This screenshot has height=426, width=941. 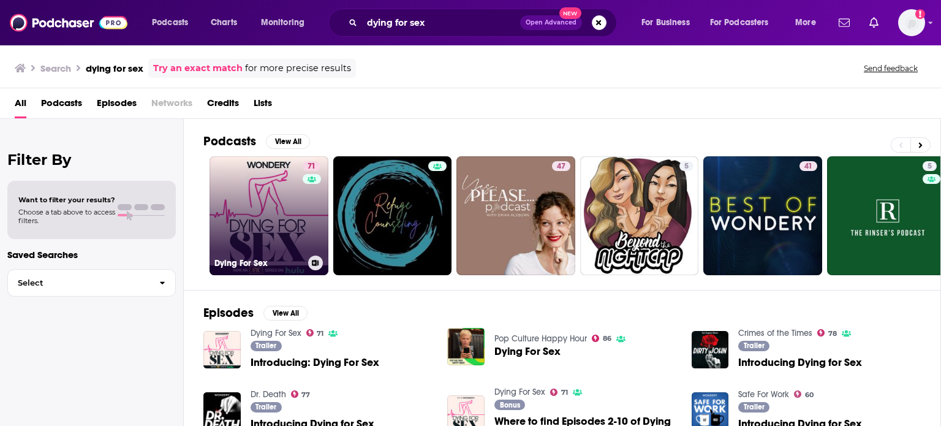 I want to click on a: All, so click(x=20, y=105).